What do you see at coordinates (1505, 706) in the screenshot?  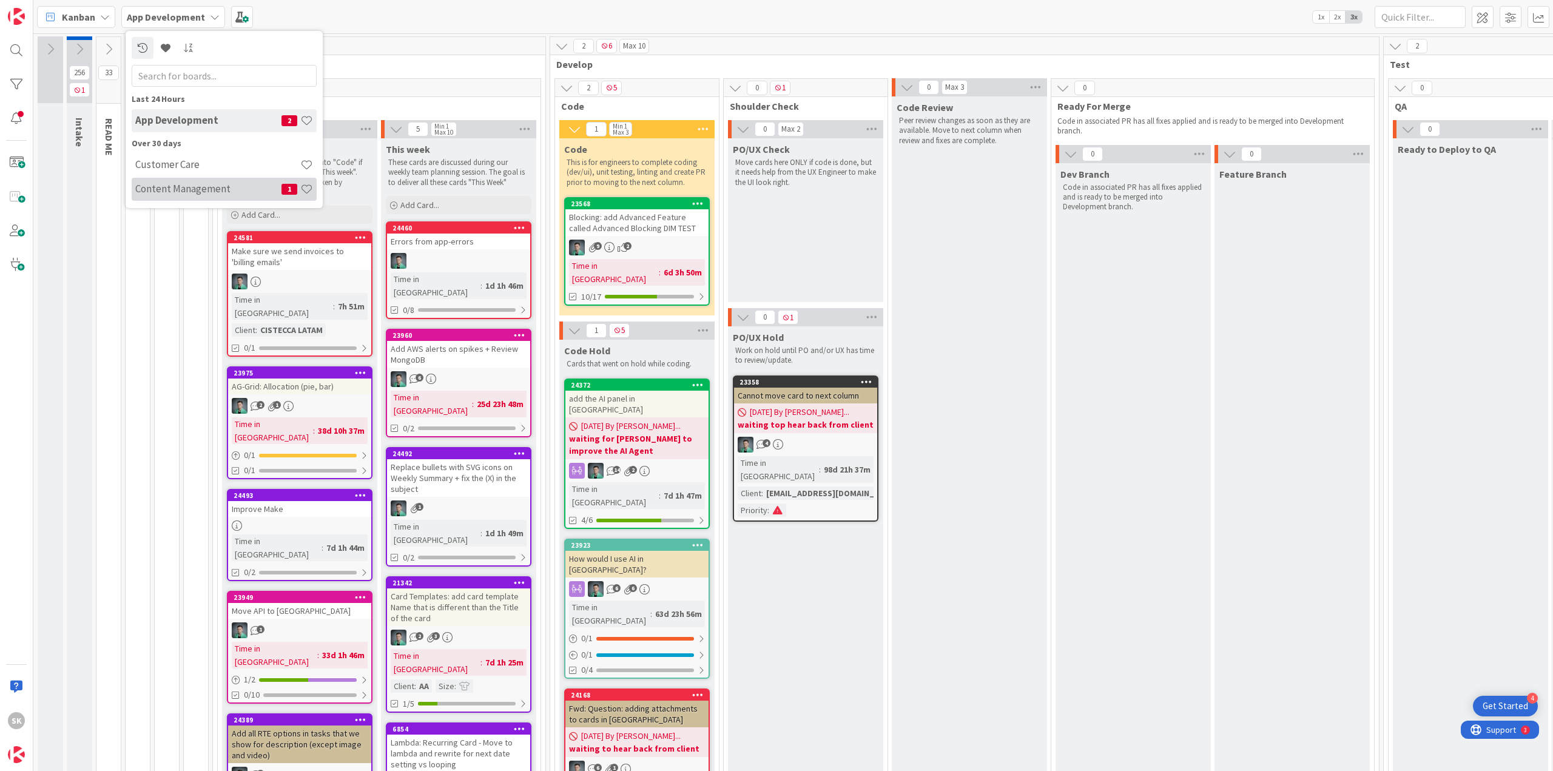 I see `div: Open Get Started checklist, remaining modules: 4` at bounding box center [1505, 706].